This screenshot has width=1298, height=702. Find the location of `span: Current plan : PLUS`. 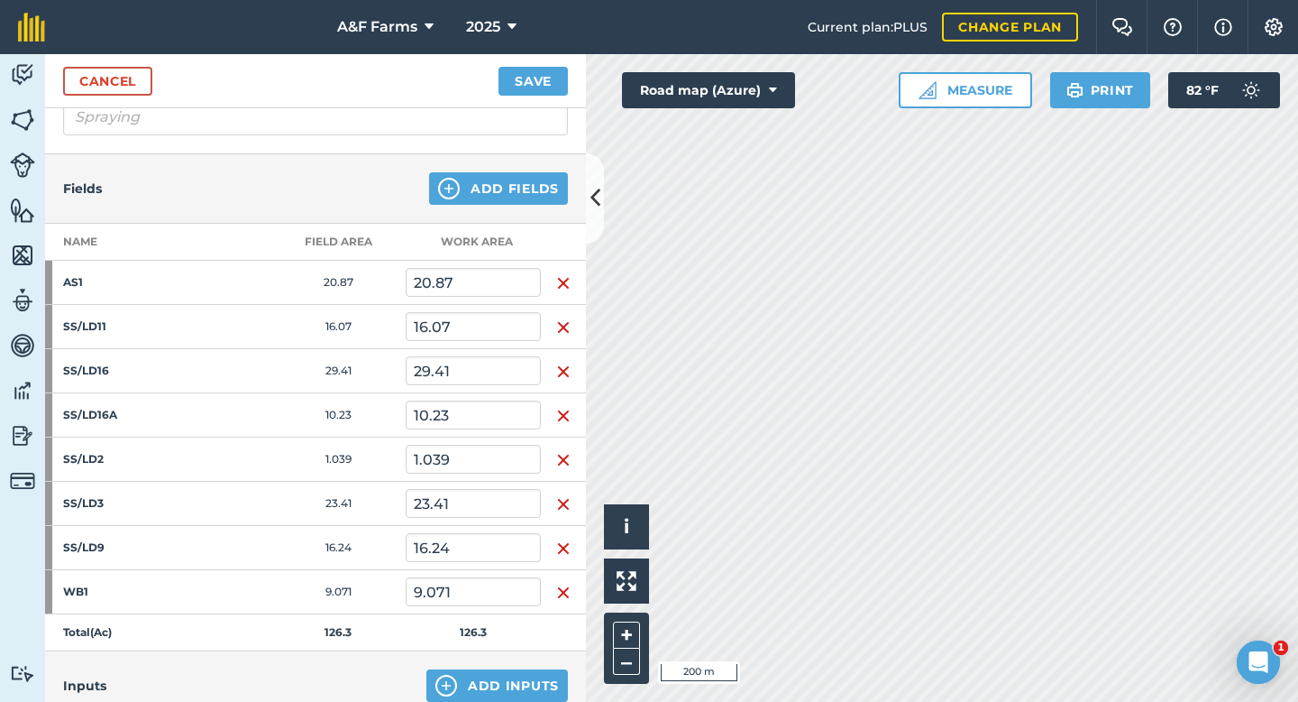

span: Current plan : PLUS is located at coordinates (867, 27).